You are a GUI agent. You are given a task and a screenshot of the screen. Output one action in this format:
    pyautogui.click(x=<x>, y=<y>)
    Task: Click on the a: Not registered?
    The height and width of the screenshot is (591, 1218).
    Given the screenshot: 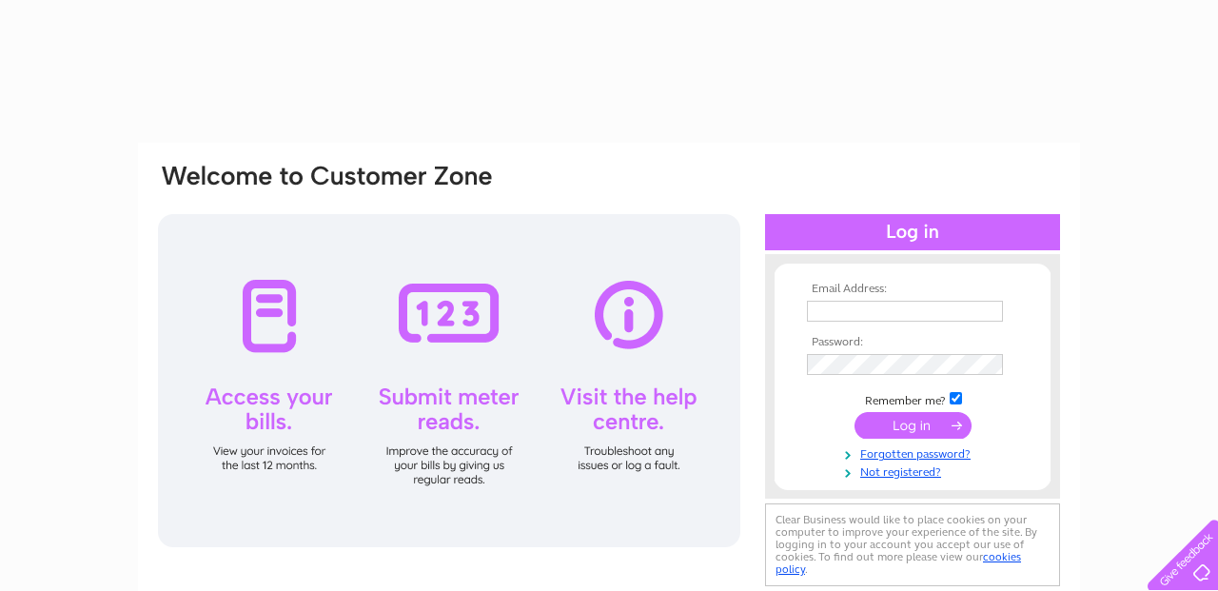 What is the action you would take?
    pyautogui.click(x=914, y=470)
    